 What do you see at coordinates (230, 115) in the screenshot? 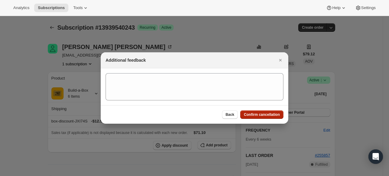
I see `button: Back` at bounding box center [230, 115].